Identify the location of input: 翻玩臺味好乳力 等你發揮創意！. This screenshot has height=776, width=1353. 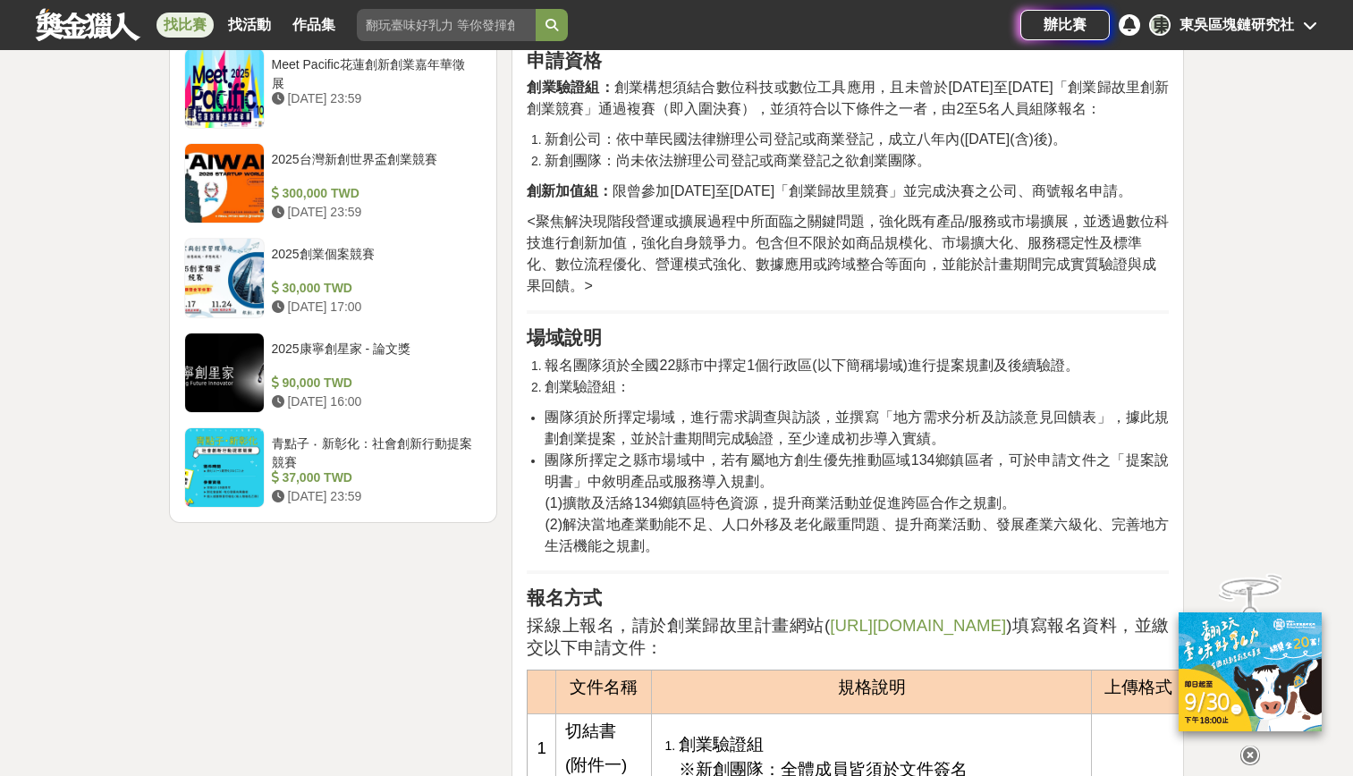
(446, 25).